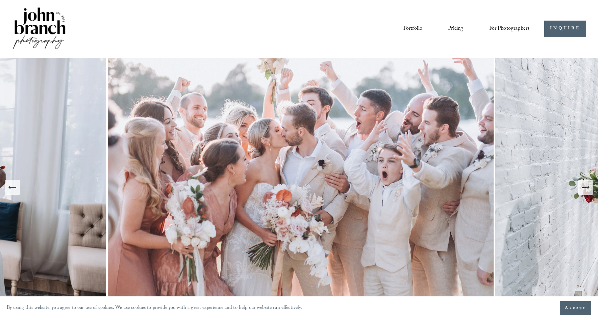  What do you see at coordinates (565, 29) in the screenshot?
I see `a: INQUIRE` at bounding box center [565, 29].